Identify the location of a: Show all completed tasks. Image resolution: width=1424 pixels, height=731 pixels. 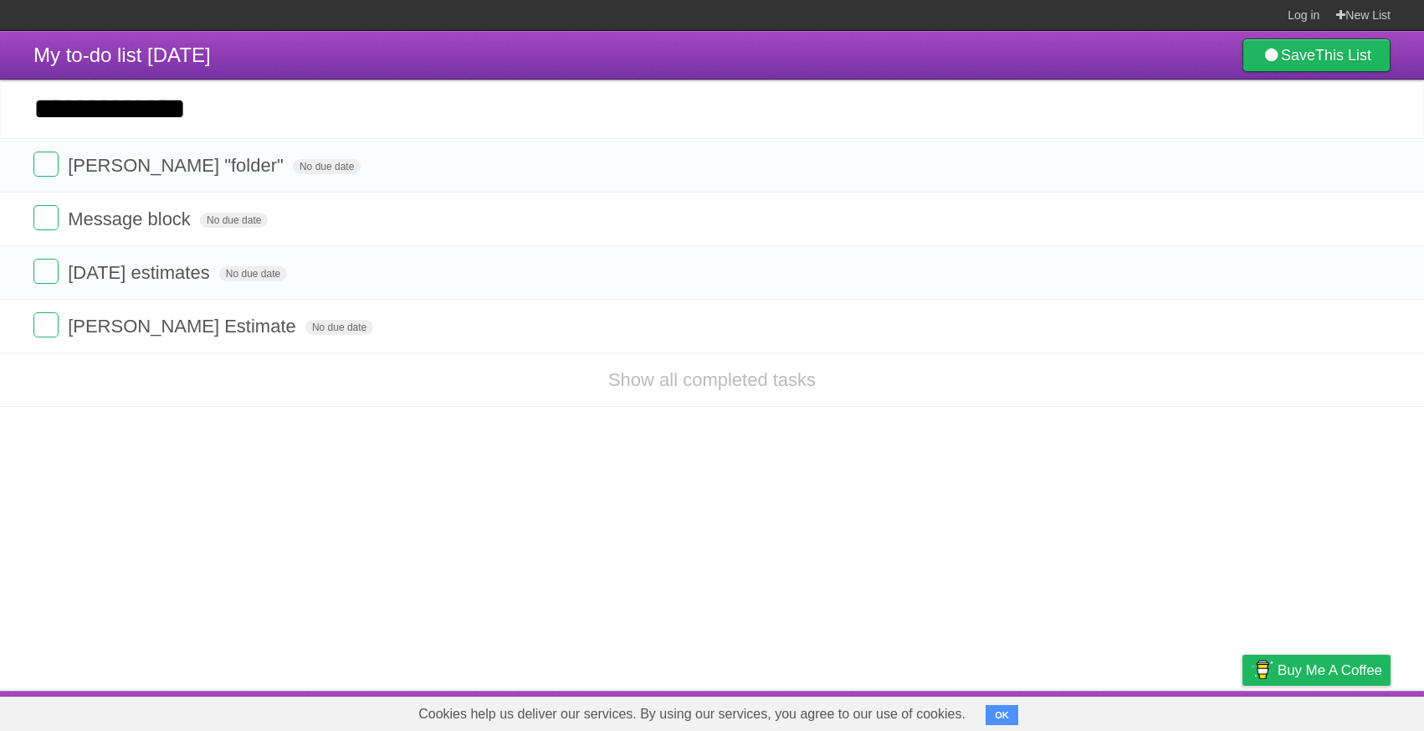
(712, 379).